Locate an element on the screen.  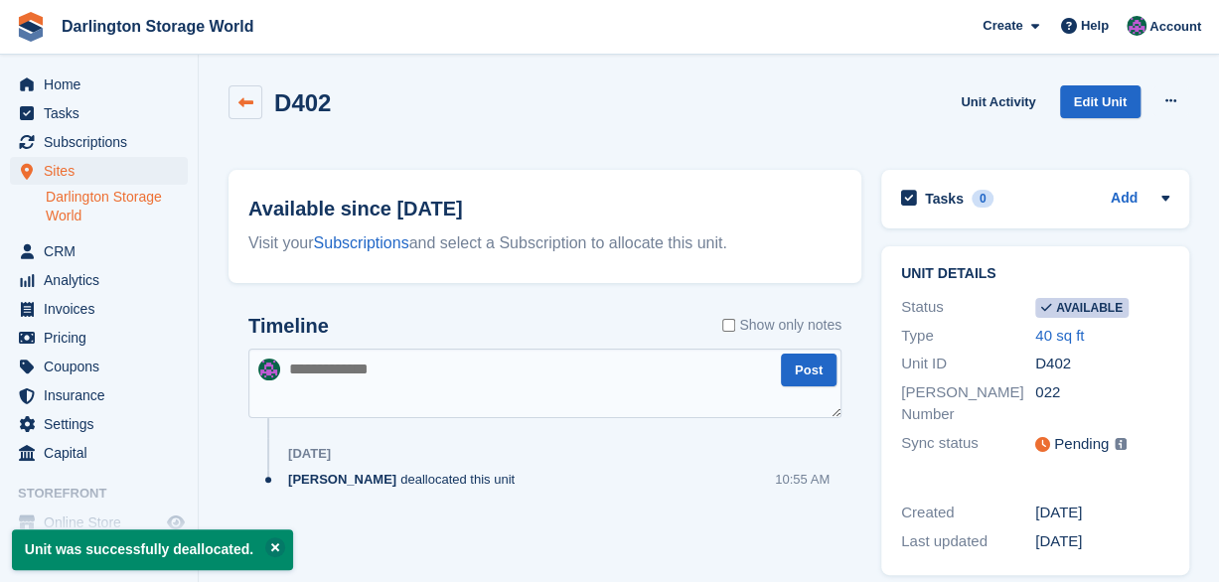
h2: Timeline is located at coordinates (288, 326).